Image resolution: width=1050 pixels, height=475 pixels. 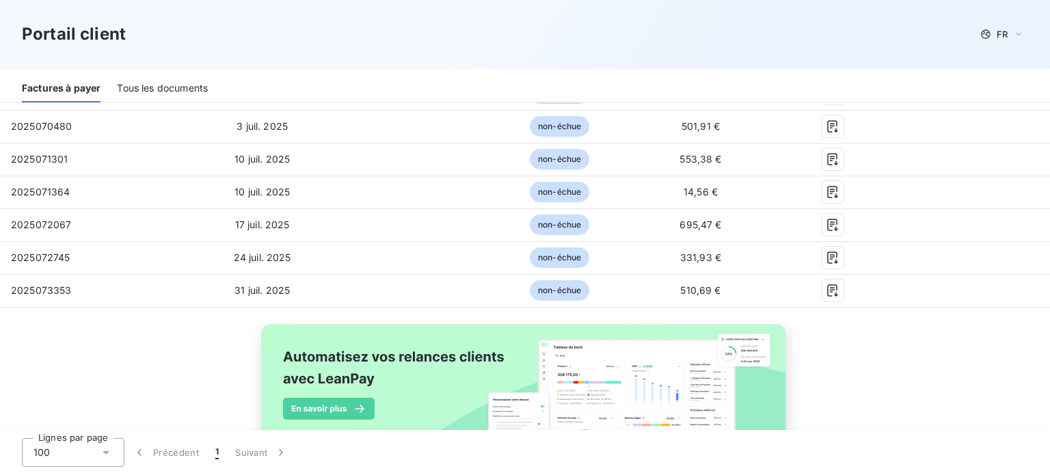 What do you see at coordinates (263, 257) in the screenshot?
I see `span: 24 juil. 2025` at bounding box center [263, 257].